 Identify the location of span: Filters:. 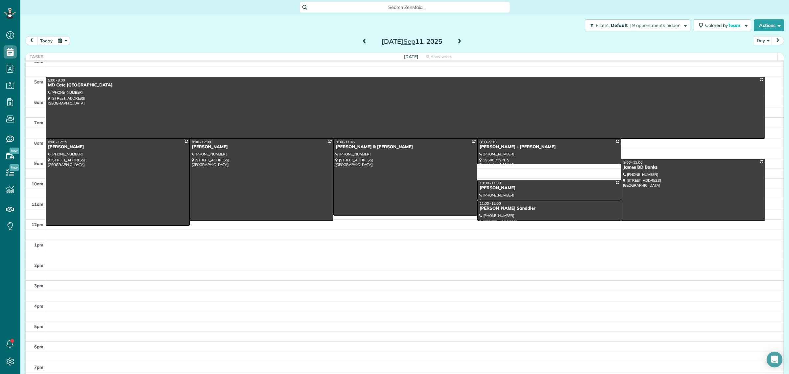
(602, 25).